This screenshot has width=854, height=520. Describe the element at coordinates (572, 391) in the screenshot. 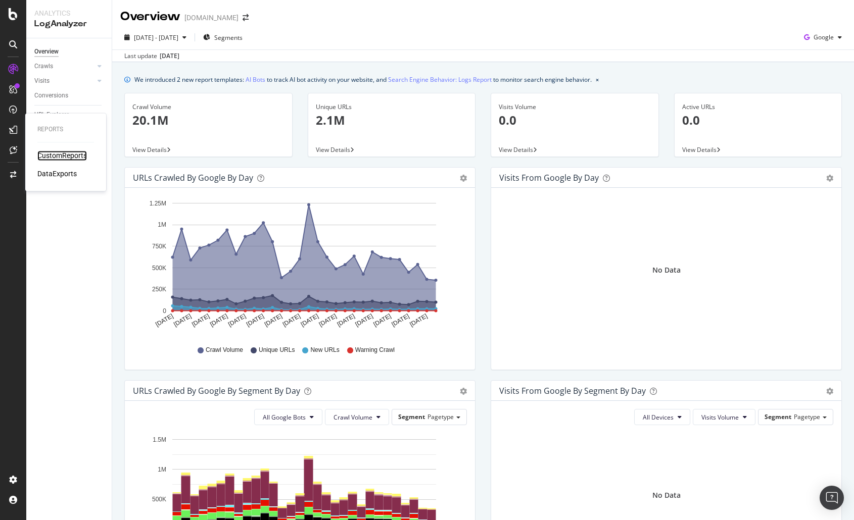

I see `div: Visits from Google By Segment By Day` at that location.